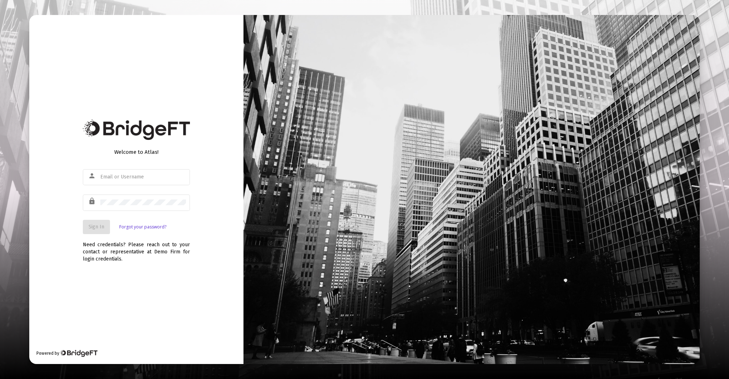  What do you see at coordinates (143, 177) in the screenshot?
I see `input: Email or Username` at bounding box center [143, 177].